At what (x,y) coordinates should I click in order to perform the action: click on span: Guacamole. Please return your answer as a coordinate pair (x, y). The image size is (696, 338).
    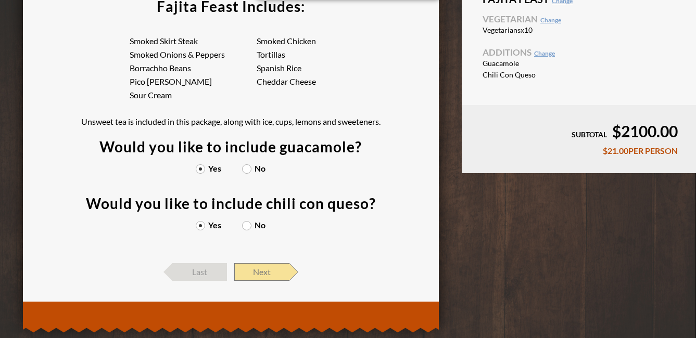
    Looking at the image, I should click on (528, 63).